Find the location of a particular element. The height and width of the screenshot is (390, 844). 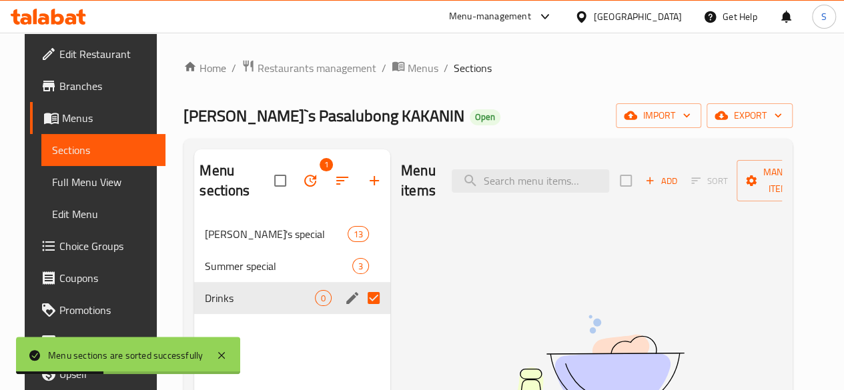

span: Add item is located at coordinates (661, 181).